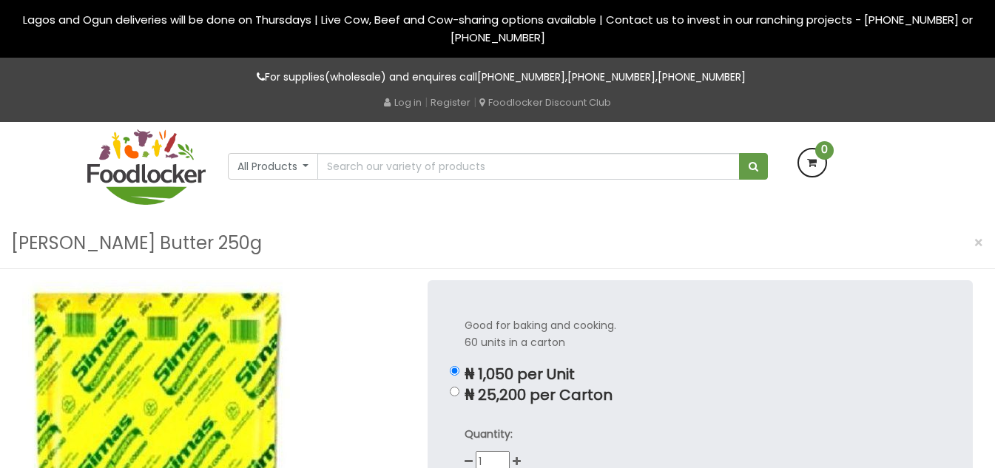  I want to click on a: Foodlocker Discount Club, so click(545, 102).